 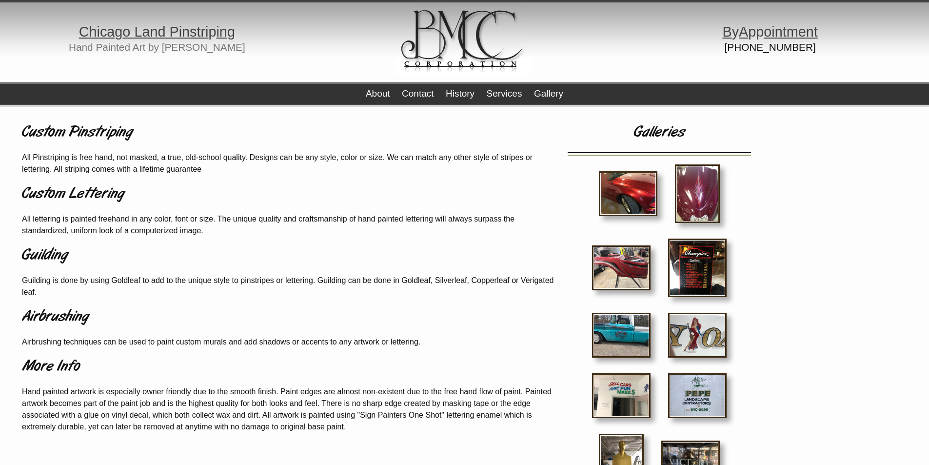 What do you see at coordinates (463, 39) in the screenshot?
I see `img: logo.gif` at bounding box center [463, 39].